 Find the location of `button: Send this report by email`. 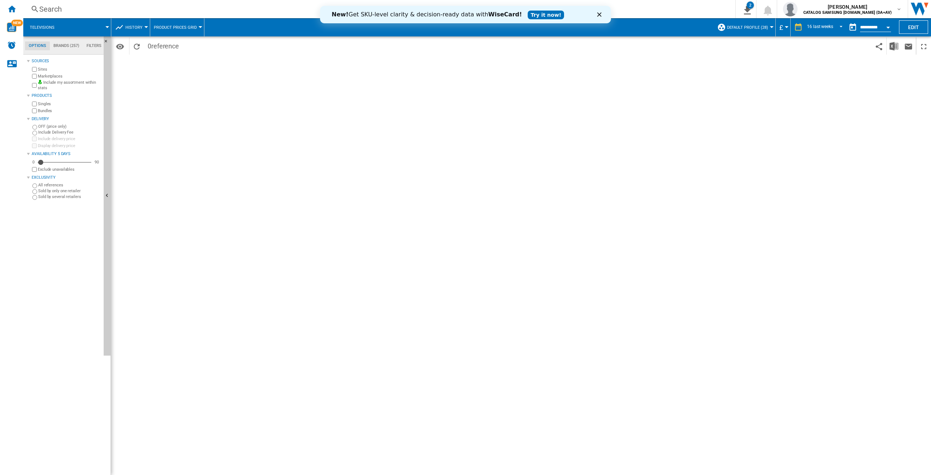

button: Send this report by email is located at coordinates (909, 46).